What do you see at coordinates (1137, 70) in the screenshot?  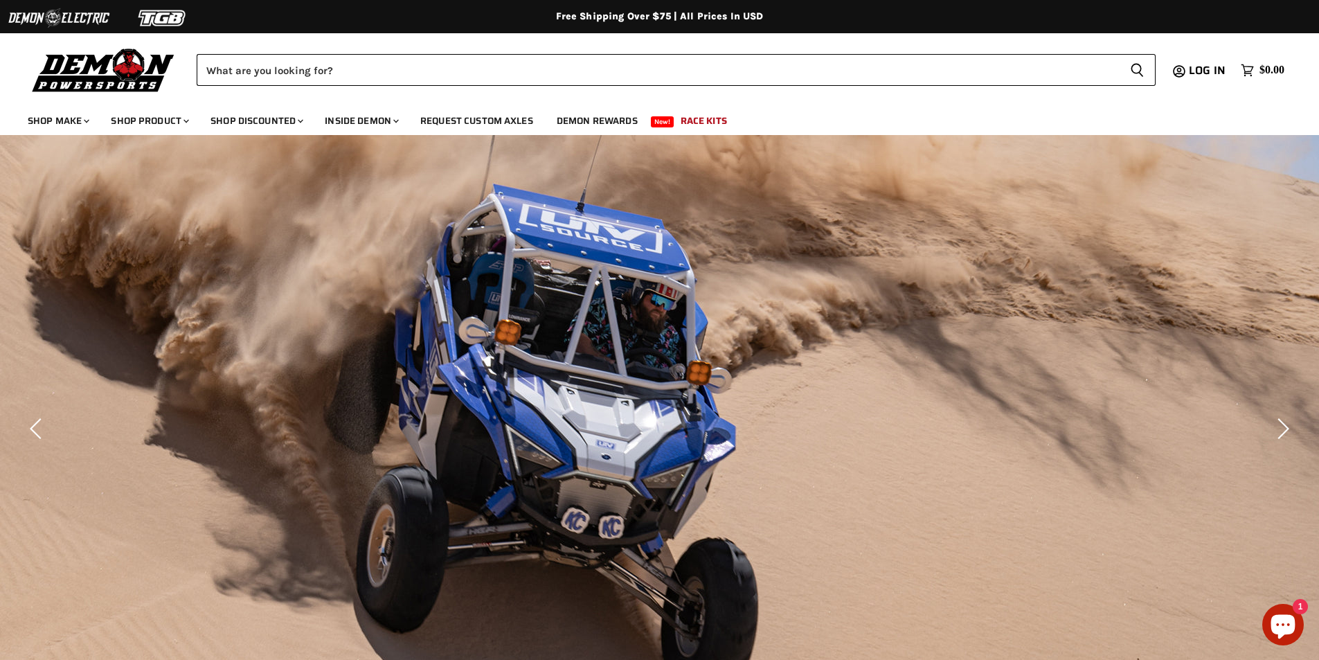 I see `button: Search` at bounding box center [1137, 70].